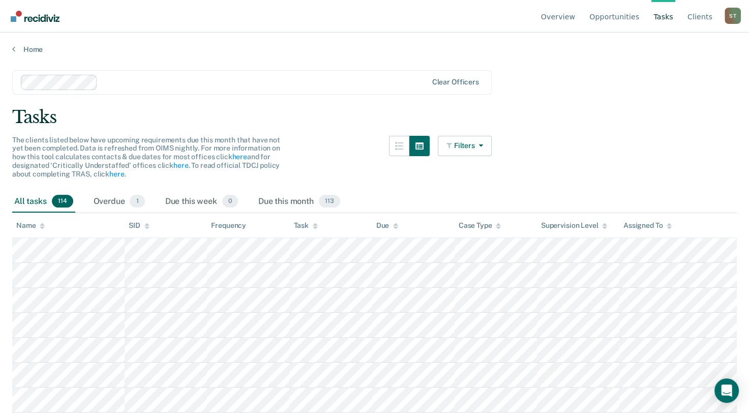 The height and width of the screenshot is (413, 749). I want to click on div: Assigned To, so click(647, 225).